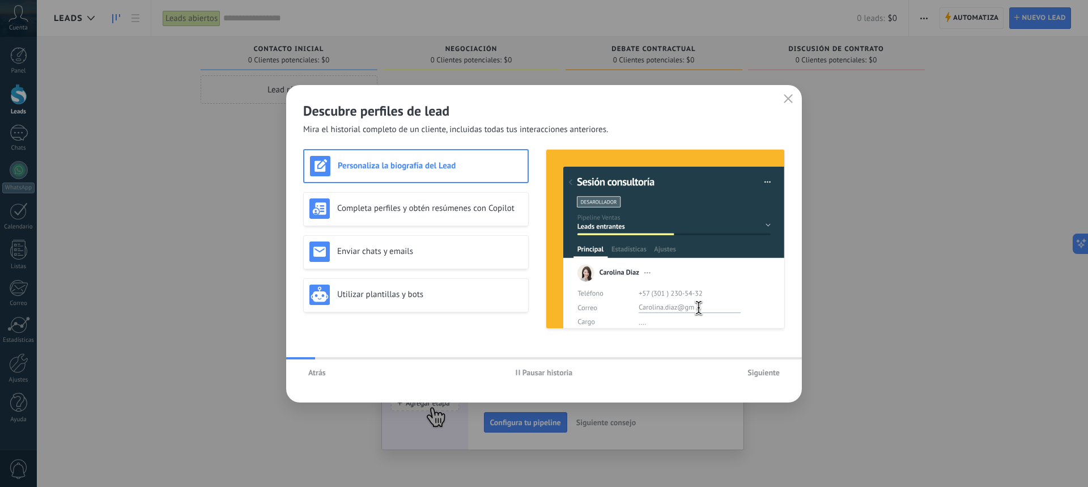 This screenshot has width=1088, height=487. What do you see at coordinates (430, 166) in the screenshot?
I see `h3: Personaliza la biografía del Lead` at bounding box center [430, 166].